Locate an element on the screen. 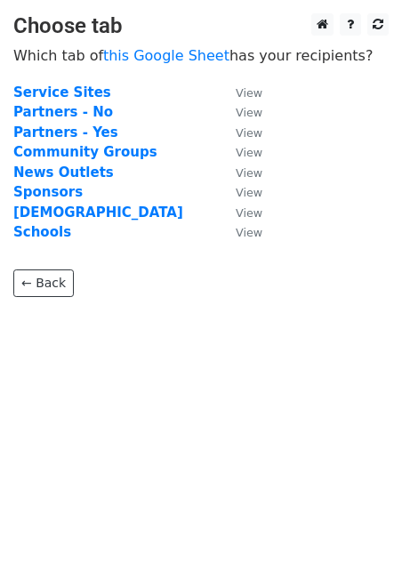 This screenshot has height=578, width=402. strong: Schools is located at coordinates (42, 232).